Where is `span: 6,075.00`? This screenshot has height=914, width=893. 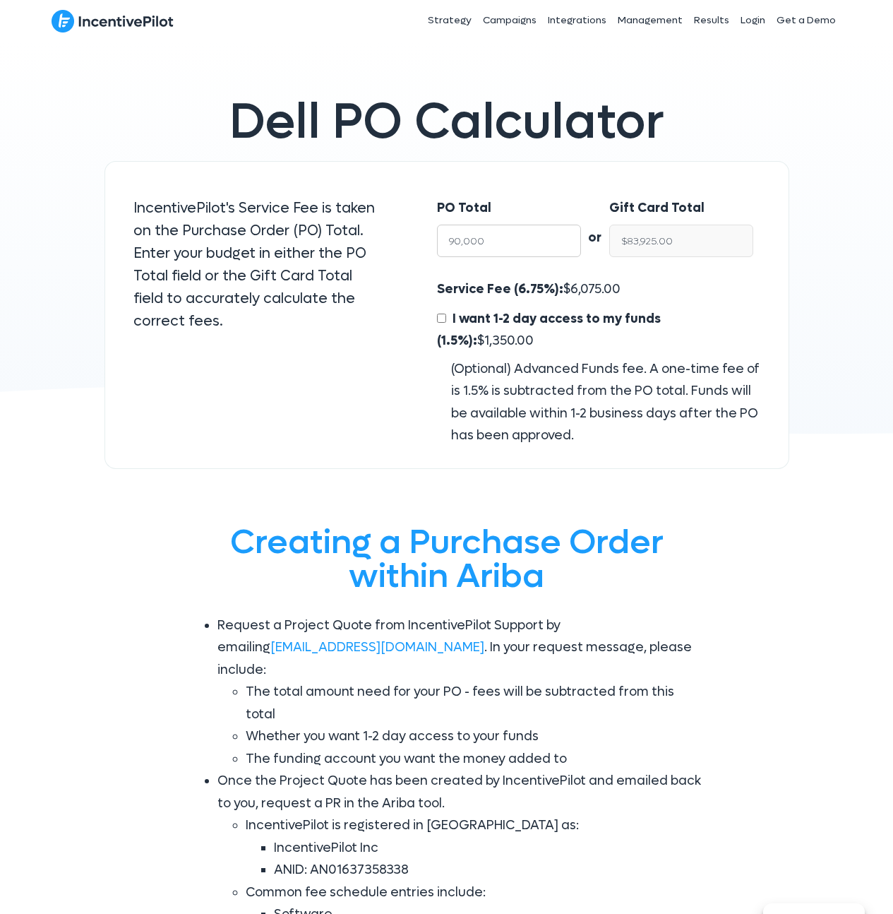 span: 6,075.00 is located at coordinates (595, 289).